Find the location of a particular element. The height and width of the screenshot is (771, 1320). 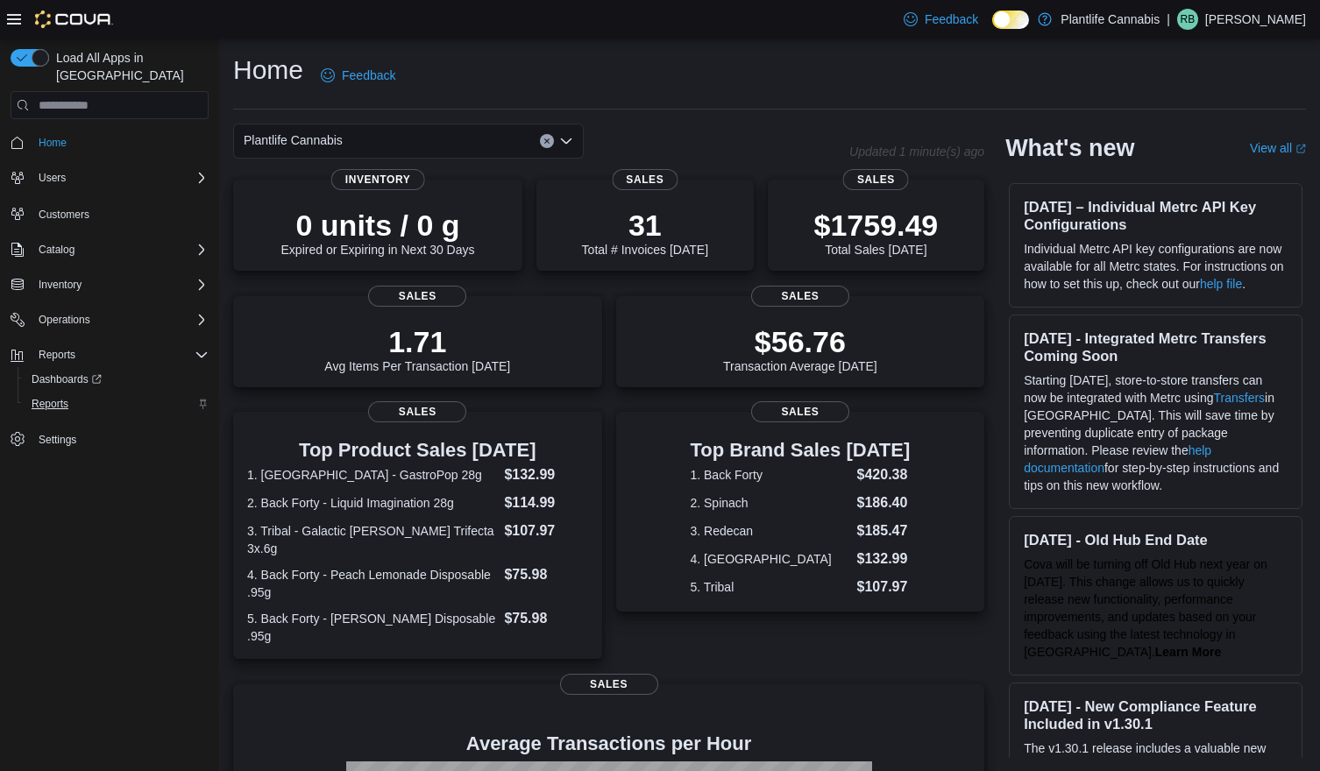

nav: Complex example is located at coordinates (110, 310).